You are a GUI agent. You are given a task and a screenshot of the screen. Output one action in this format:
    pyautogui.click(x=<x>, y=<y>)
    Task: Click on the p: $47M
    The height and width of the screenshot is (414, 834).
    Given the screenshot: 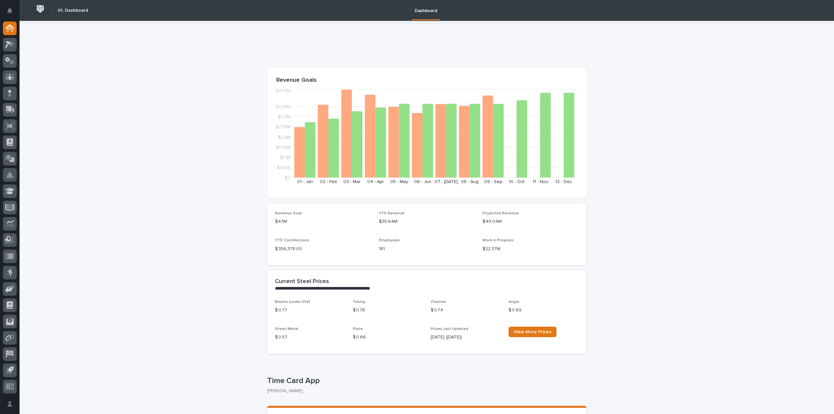 What is the action you would take?
    pyautogui.click(x=323, y=221)
    